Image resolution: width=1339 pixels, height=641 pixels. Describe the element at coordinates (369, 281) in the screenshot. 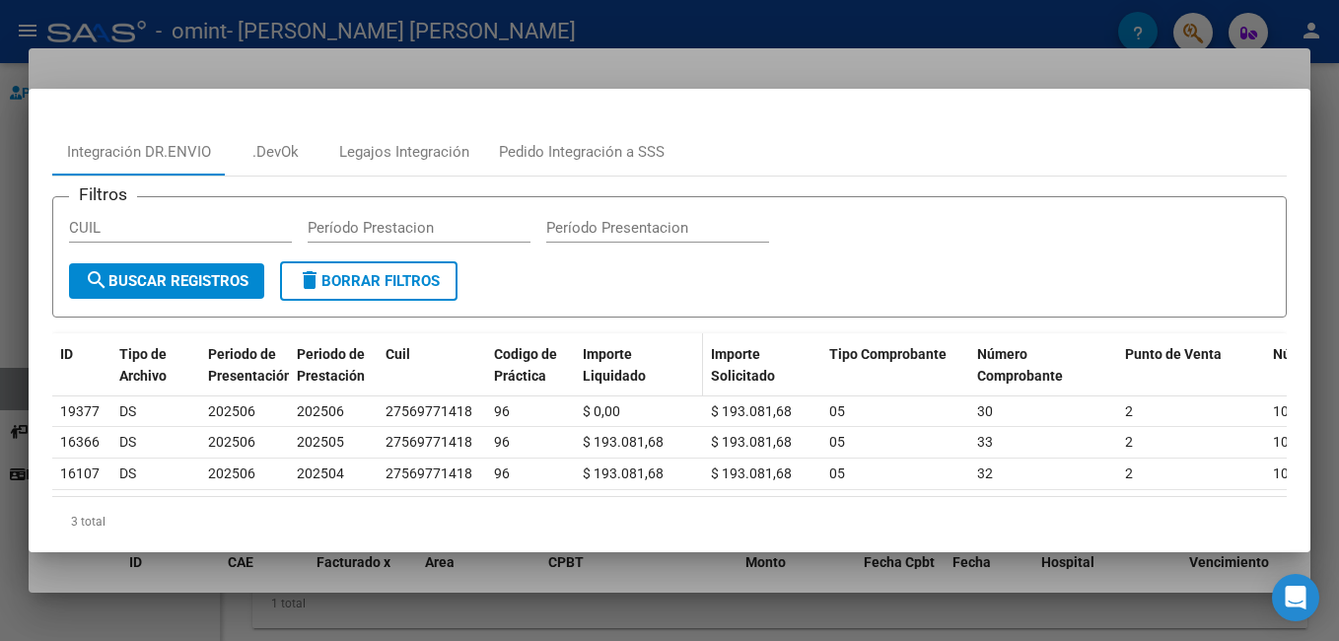

I see `button: Borrar Filtros` at that location.